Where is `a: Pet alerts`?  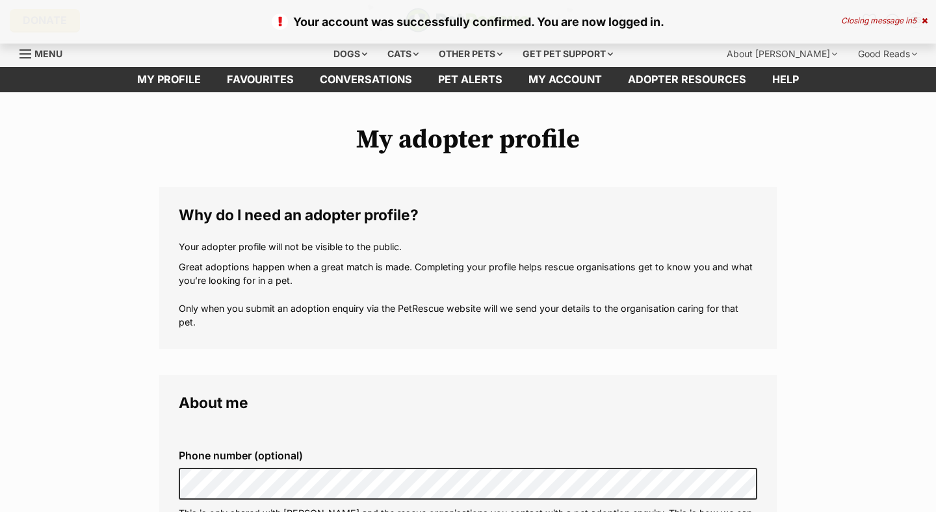 a: Pet alerts is located at coordinates (470, 79).